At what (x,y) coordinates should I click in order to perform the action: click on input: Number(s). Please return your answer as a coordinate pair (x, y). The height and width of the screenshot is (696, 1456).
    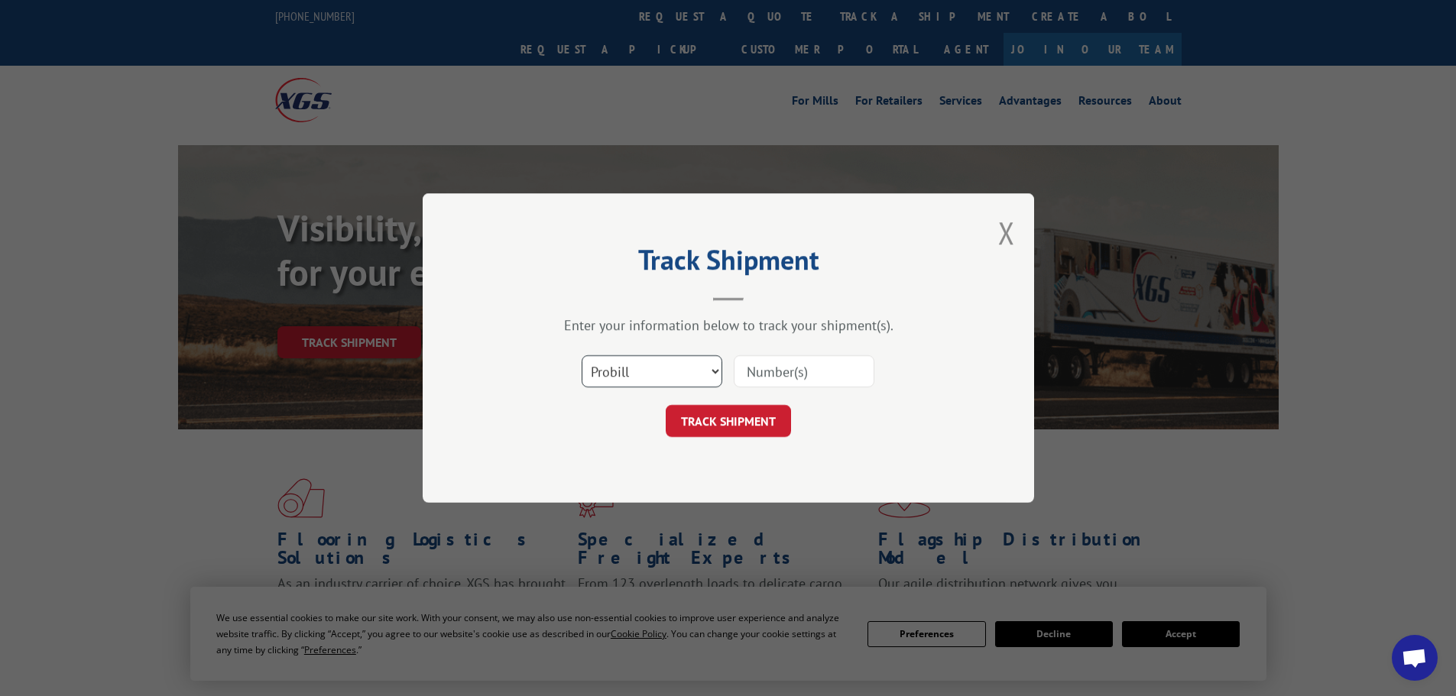
    Looking at the image, I should click on (804, 371).